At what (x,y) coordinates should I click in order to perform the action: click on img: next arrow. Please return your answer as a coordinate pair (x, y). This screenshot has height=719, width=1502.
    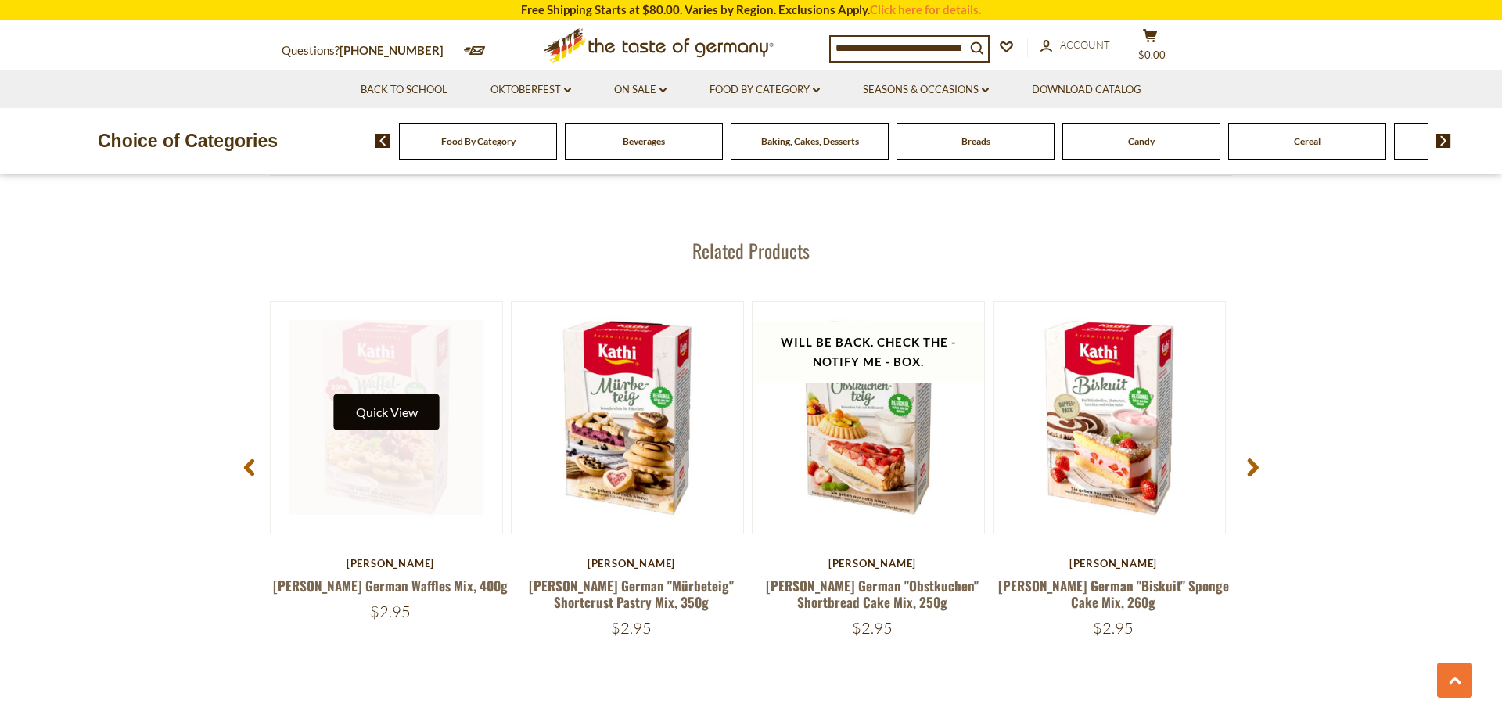
    Looking at the image, I should click on (1444, 141).